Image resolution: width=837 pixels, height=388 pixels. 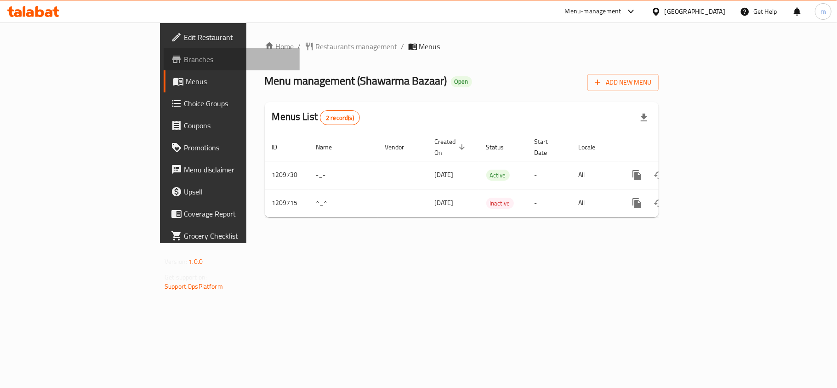 What do you see at coordinates (401, 147) in the screenshot?
I see `span: Vendor` at bounding box center [401, 147].